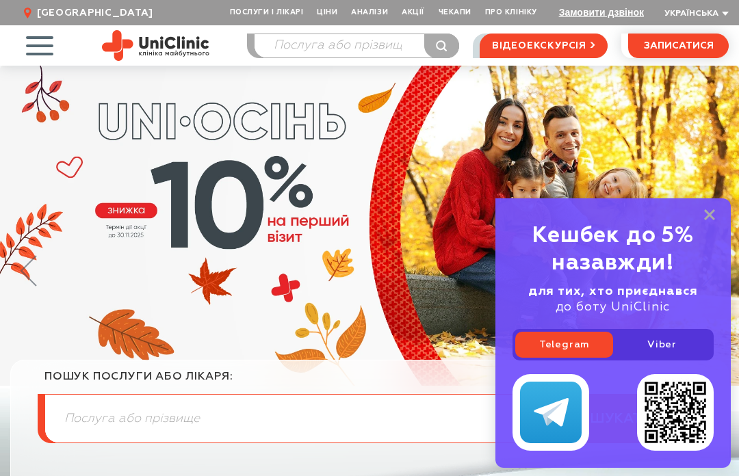 The image size is (739, 476). Describe the element at coordinates (691, 14) in the screenshot. I see `span: Українська` at that location.